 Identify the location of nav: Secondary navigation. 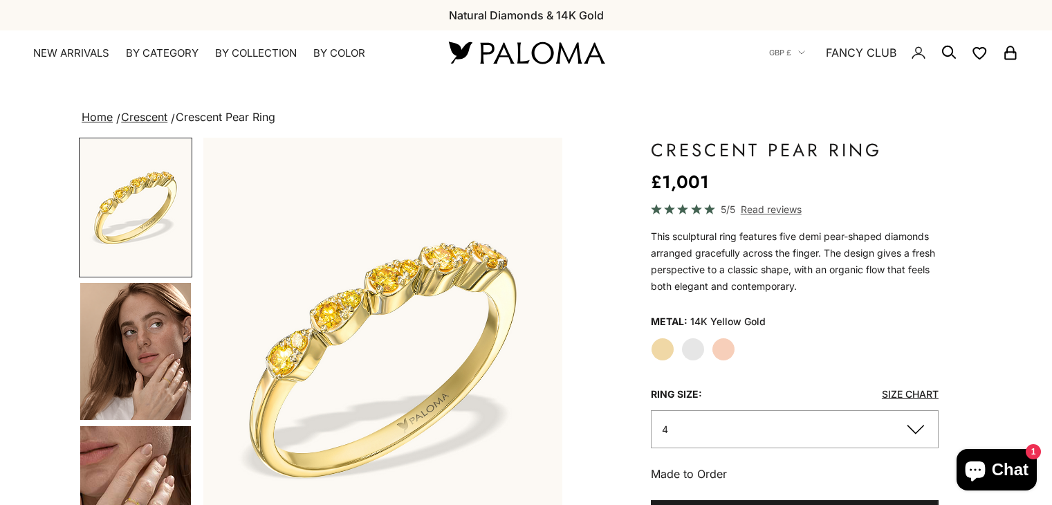
(894, 53).